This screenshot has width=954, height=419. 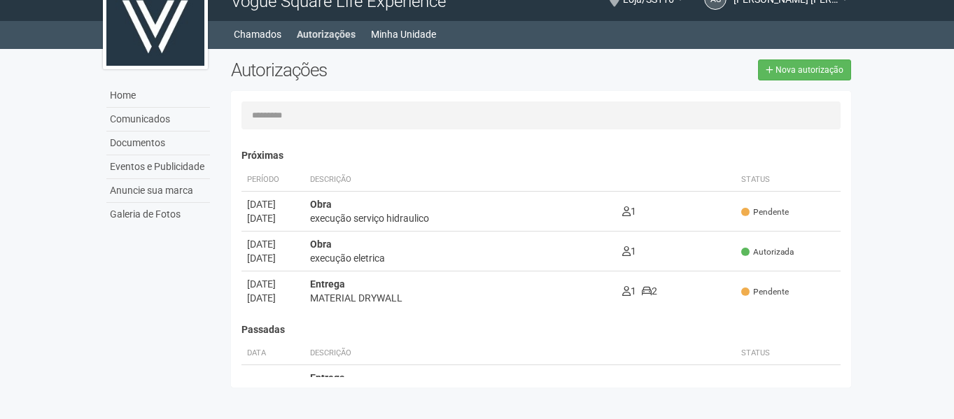 I want to click on a: Galeria de Fotos, so click(x=158, y=214).